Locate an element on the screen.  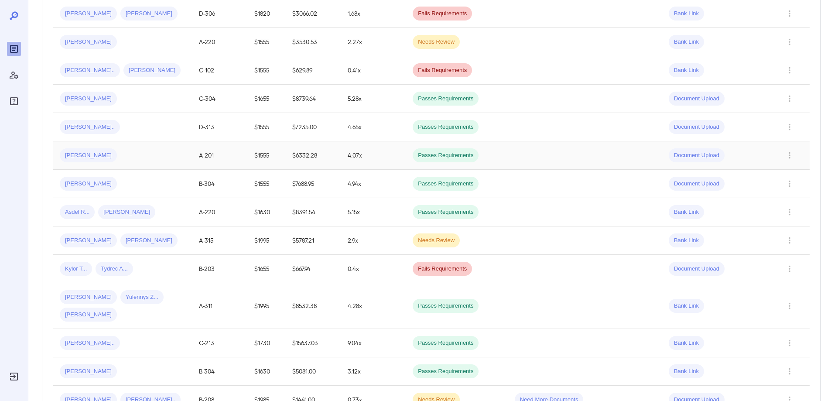
td: 5.28x is located at coordinates (373, 99).